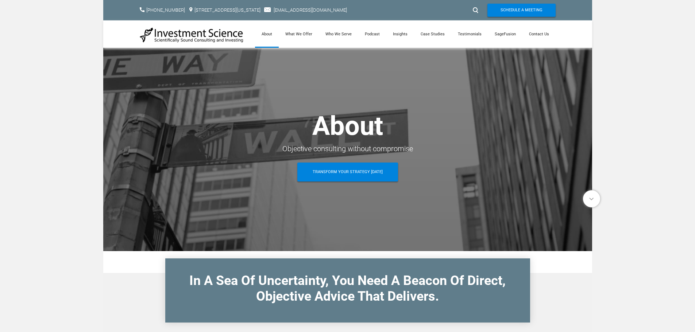  Describe the element at coordinates (521, 10) in the screenshot. I see `a: Schedule A Meeting` at that location.